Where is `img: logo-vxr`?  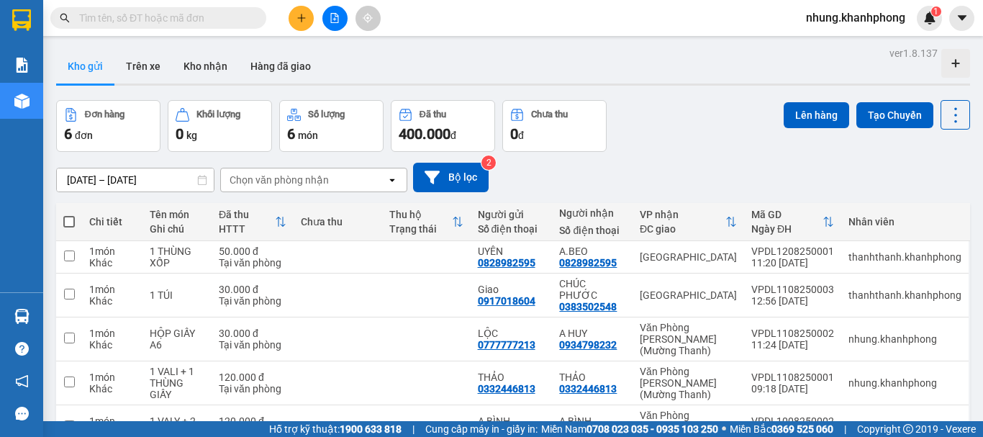
img: logo-vxr is located at coordinates (22, 20).